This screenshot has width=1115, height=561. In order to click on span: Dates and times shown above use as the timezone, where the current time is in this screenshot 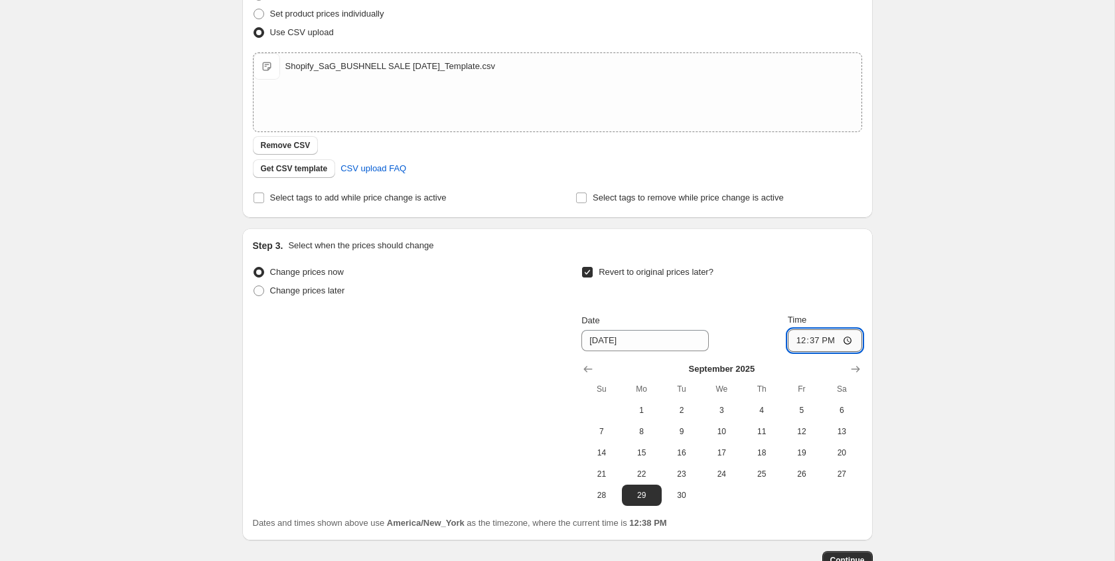, I will do `click(460, 522)`.